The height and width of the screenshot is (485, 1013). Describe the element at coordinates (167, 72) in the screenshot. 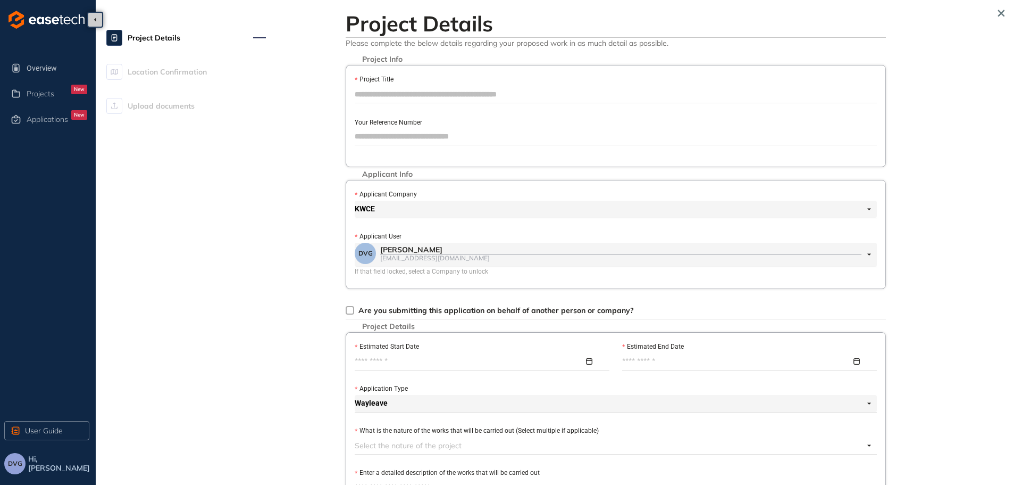

I see `span: Location Confirmation` at that location.